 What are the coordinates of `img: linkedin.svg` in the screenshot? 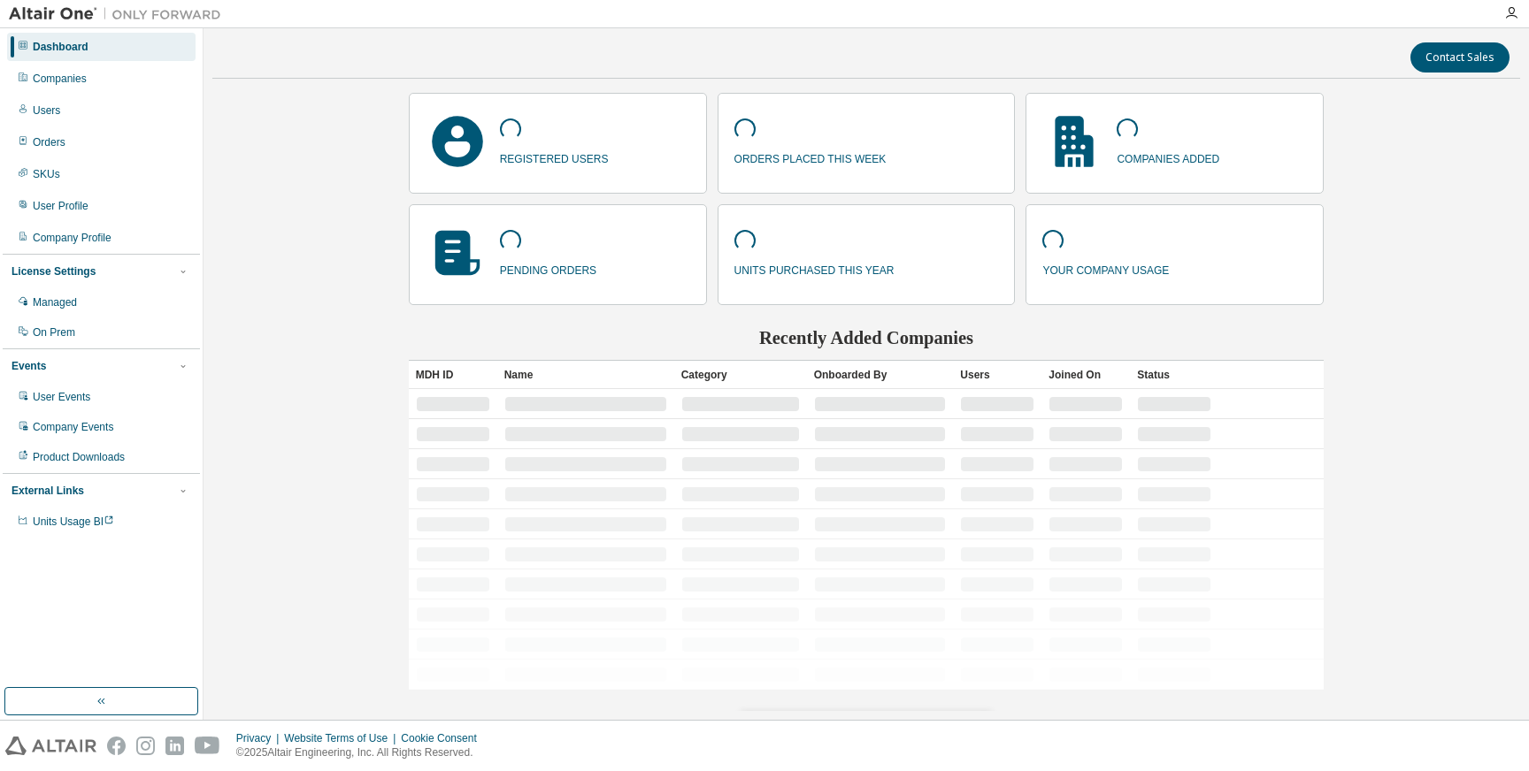 It's located at (174, 746).